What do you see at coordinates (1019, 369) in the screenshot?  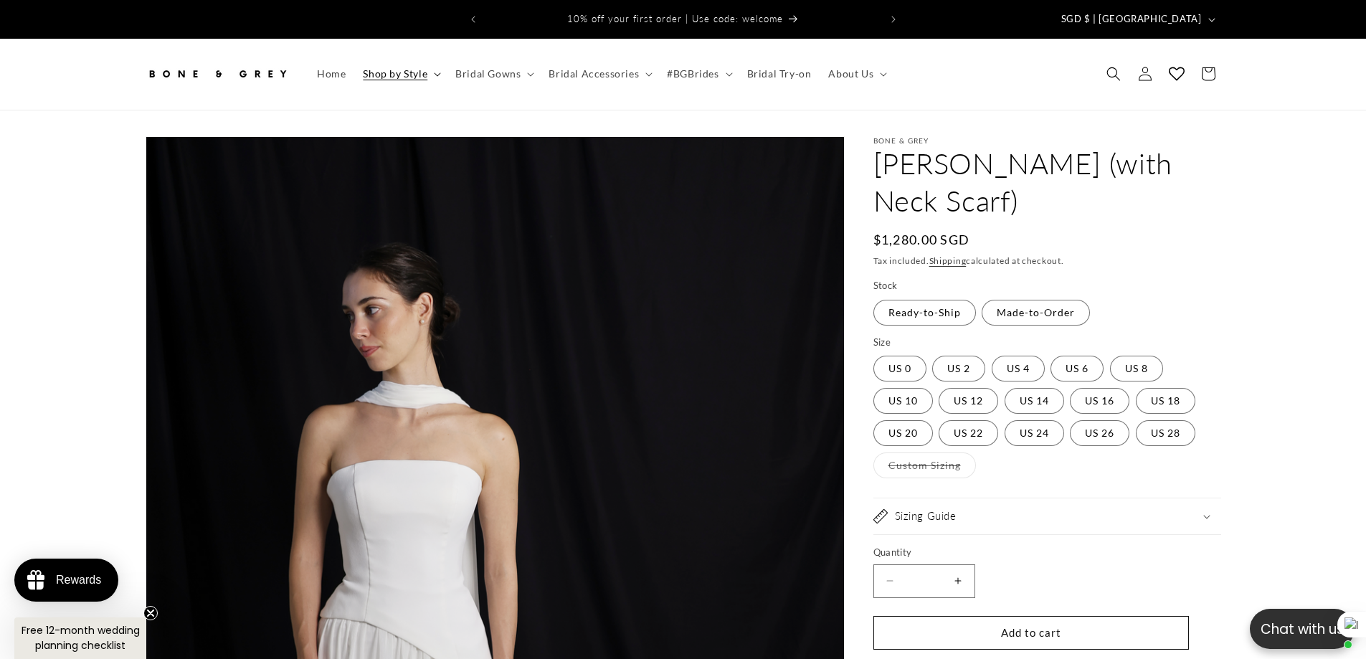 I see `label: US 4` at bounding box center [1019, 369].